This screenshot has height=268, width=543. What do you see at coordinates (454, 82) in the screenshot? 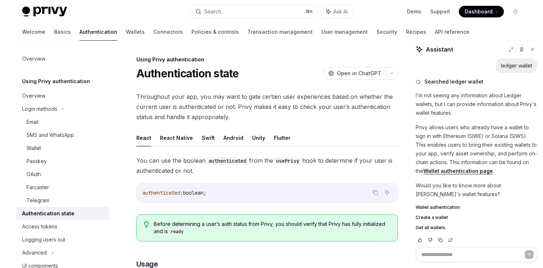
I see `span: Searched ledger wallet` at bounding box center [454, 82].